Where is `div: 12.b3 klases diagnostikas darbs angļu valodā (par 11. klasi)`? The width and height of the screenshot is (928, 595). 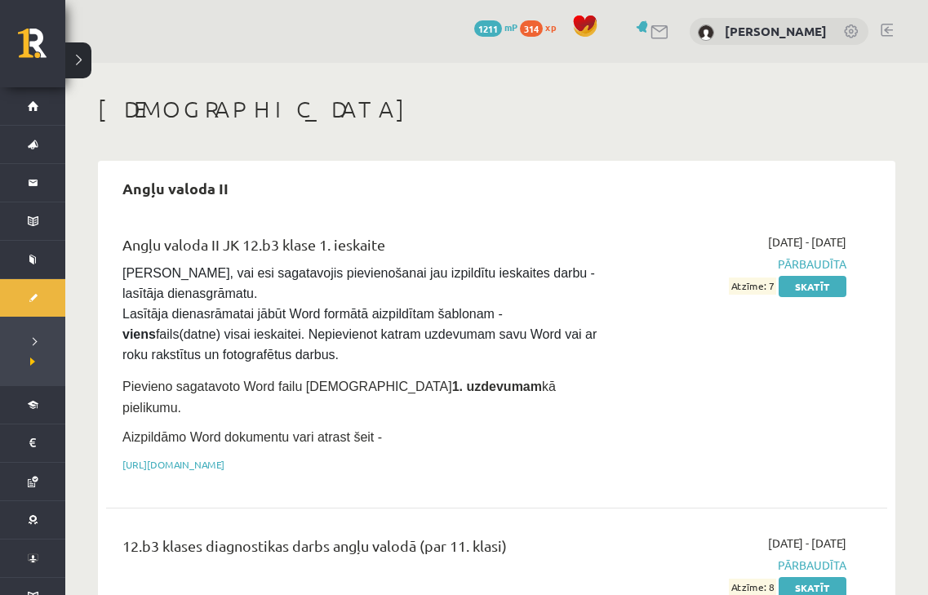
div: 12.b3 klases diagnostikas darbs angļu valodā (par 11. klasi) is located at coordinates (359, 549).